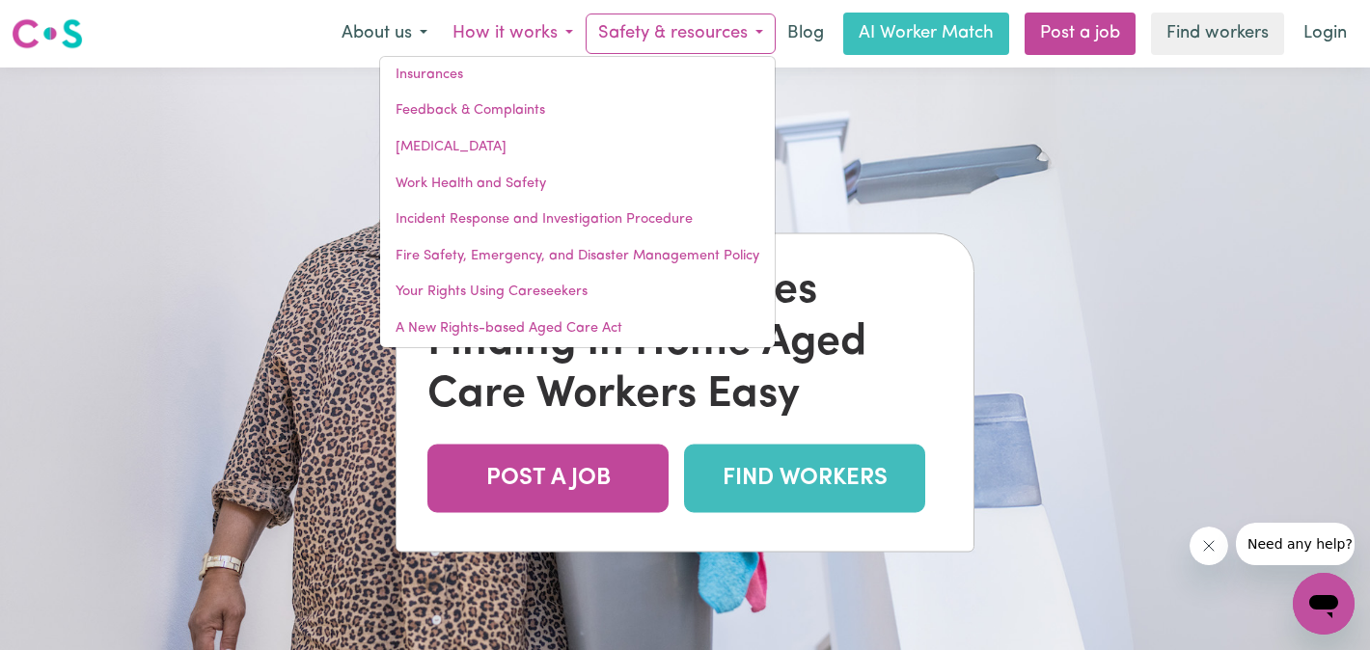 The height and width of the screenshot is (650, 1370). Describe the element at coordinates (805, 479) in the screenshot. I see `a: FIND WORKERS` at that location.